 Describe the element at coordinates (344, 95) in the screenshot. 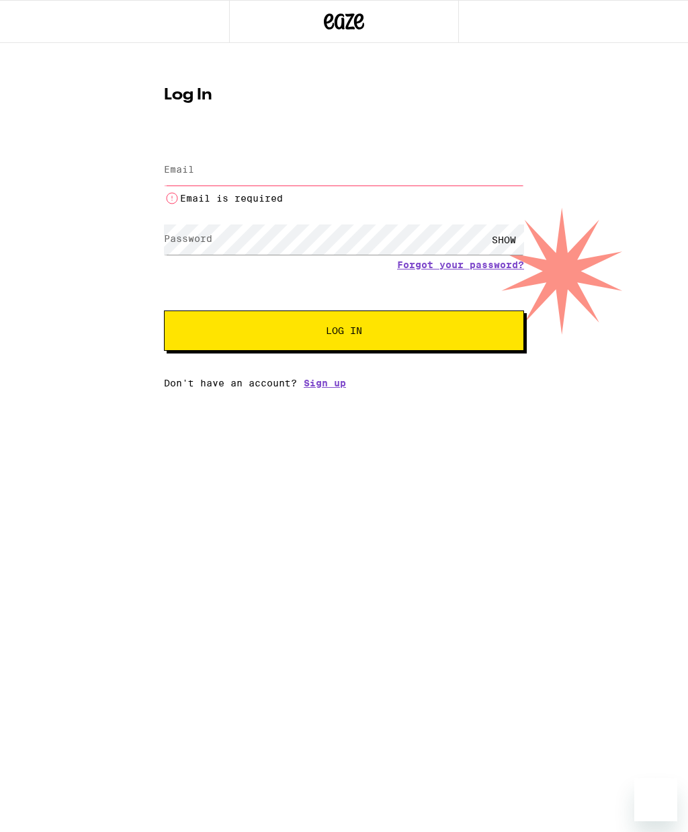

I see `h1: Log In` at that location.